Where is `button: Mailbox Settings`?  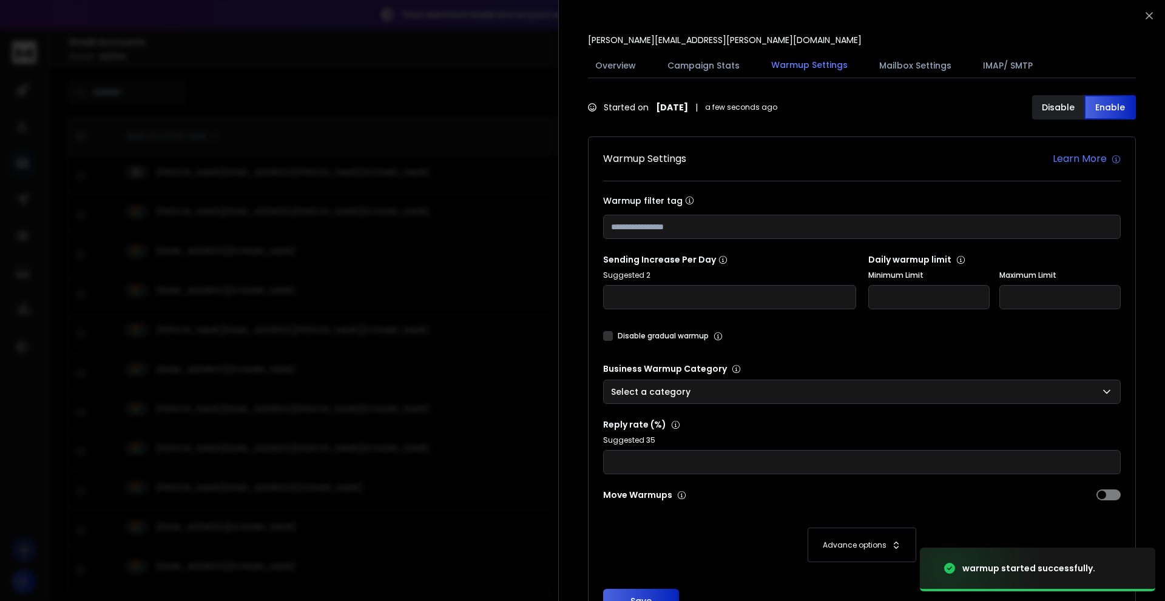 button: Mailbox Settings is located at coordinates (915, 66).